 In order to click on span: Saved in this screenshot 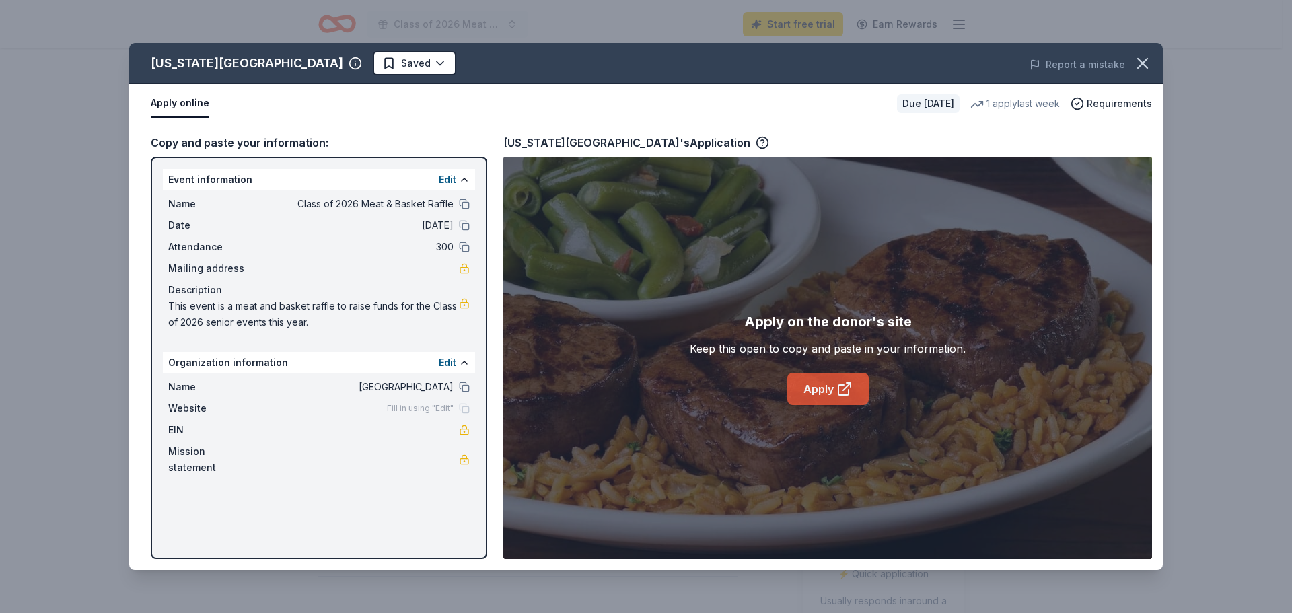, I will do `click(416, 63)`.